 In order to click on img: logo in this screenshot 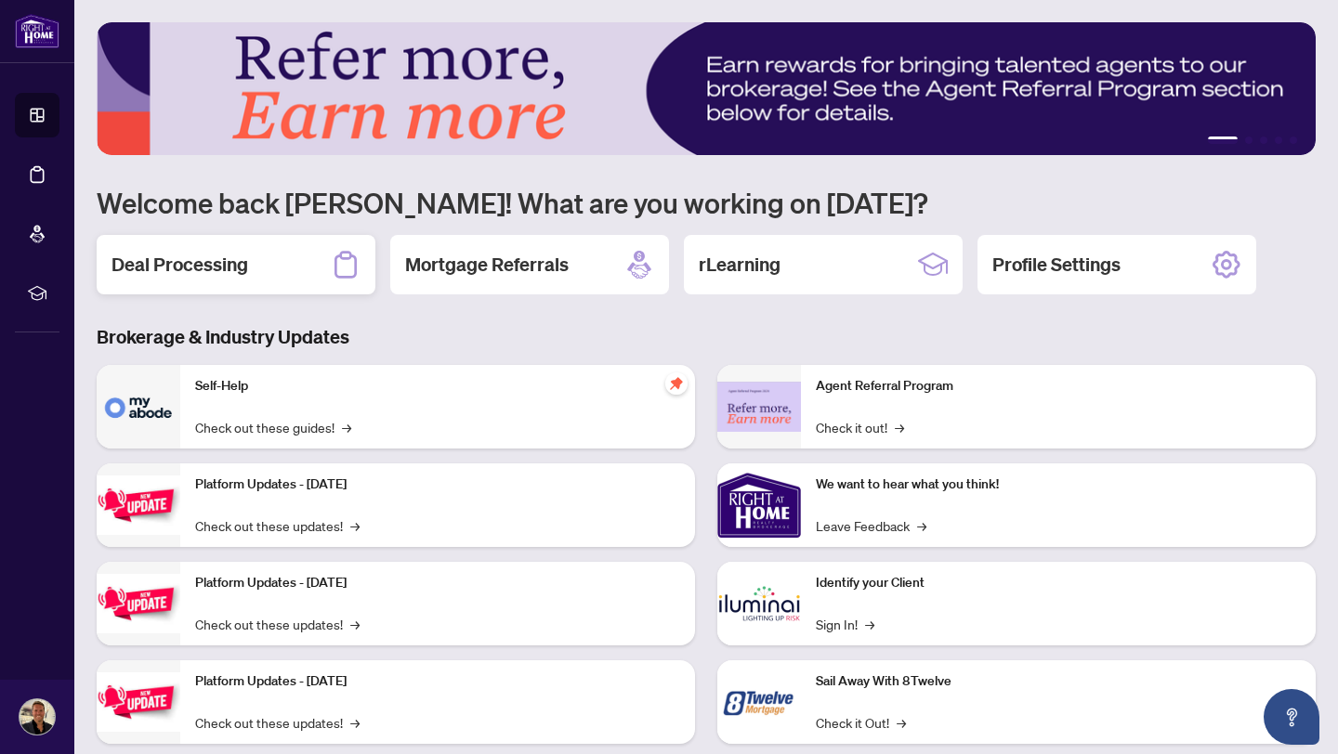, I will do `click(37, 31)`.